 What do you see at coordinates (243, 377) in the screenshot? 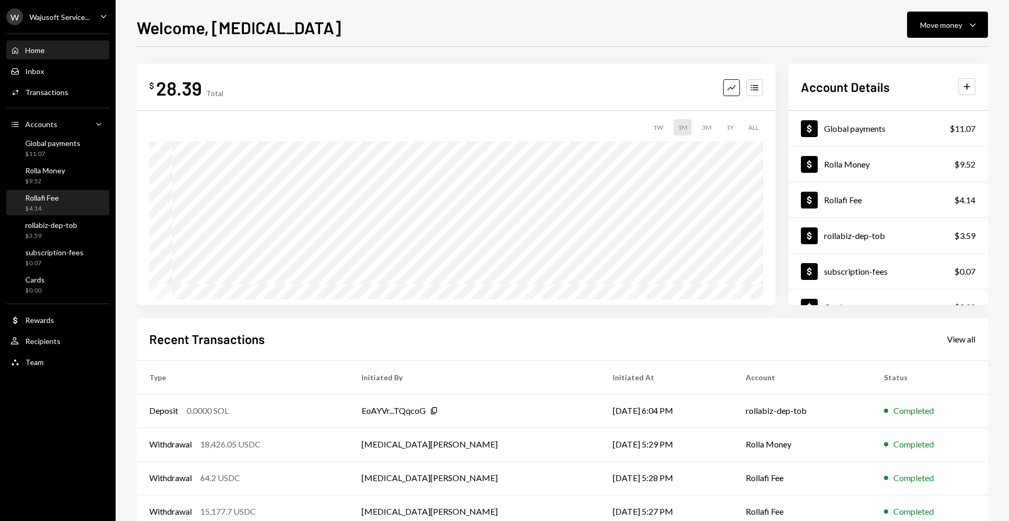
I see `th: Type` at bounding box center [243, 377].